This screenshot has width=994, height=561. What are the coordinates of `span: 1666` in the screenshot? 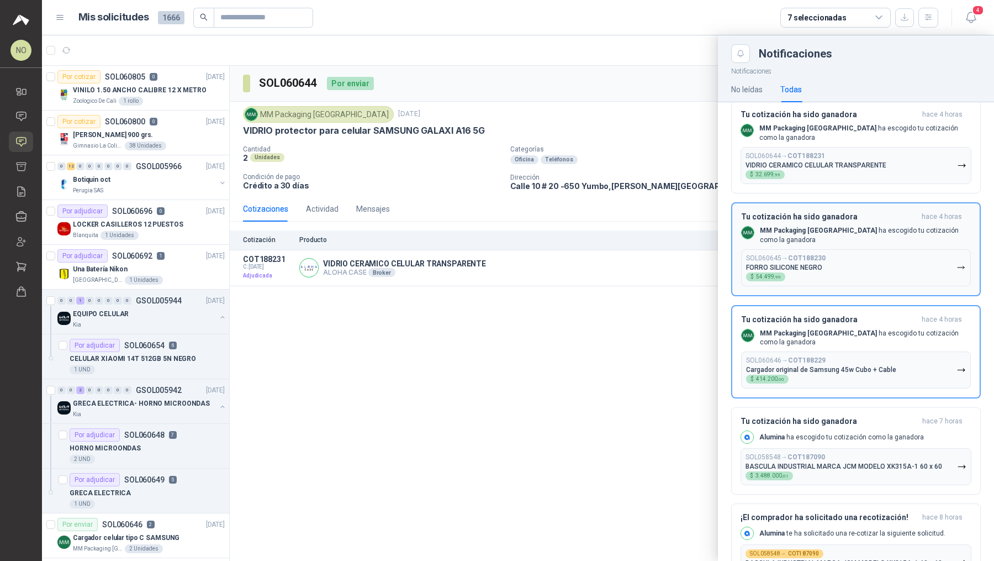 It's located at (171, 18).